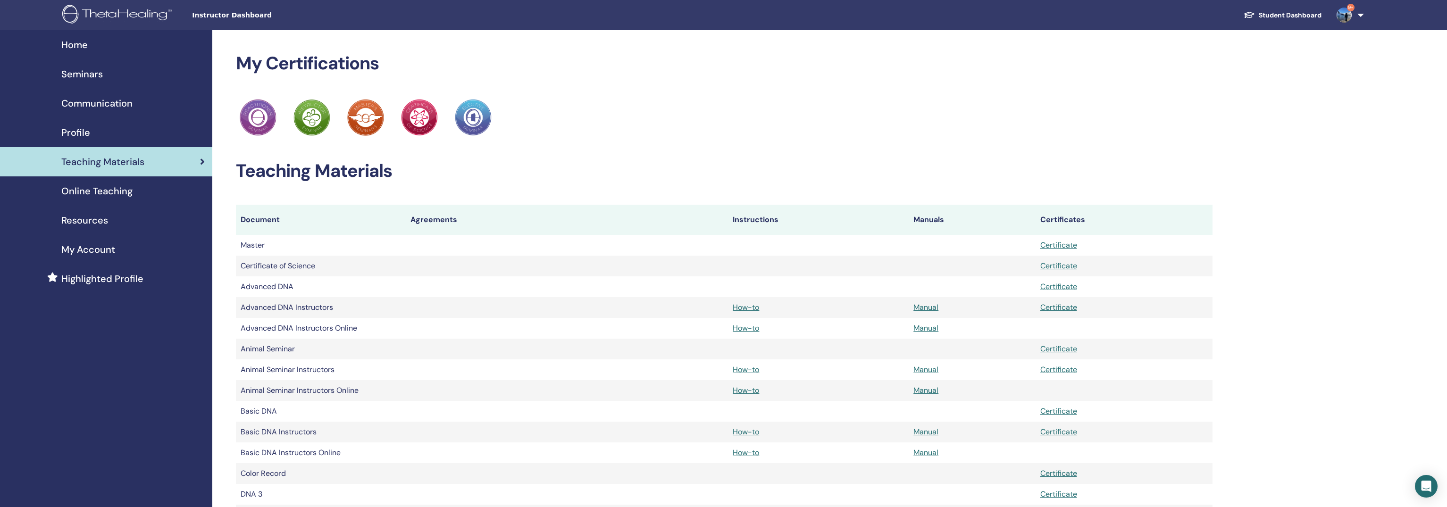  I want to click on img: logo.png, so click(118, 15).